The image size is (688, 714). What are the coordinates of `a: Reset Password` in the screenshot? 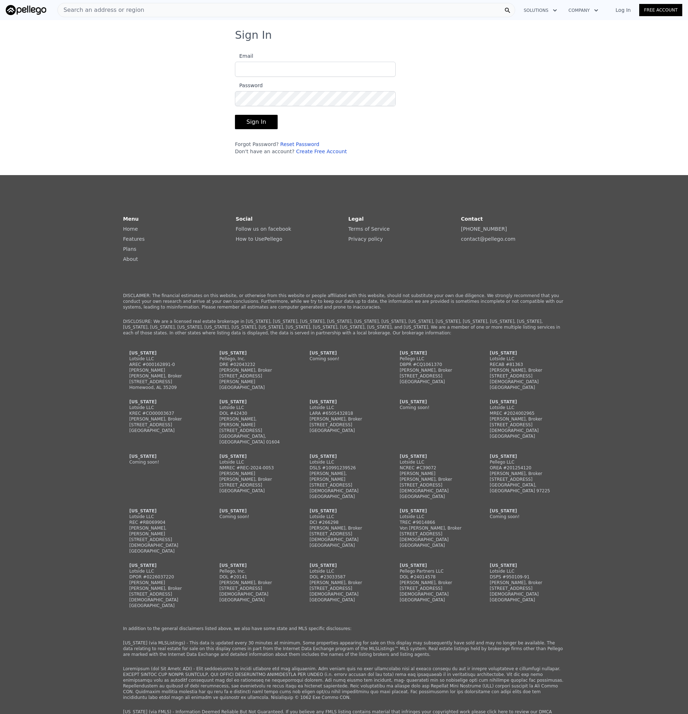 It's located at (299, 144).